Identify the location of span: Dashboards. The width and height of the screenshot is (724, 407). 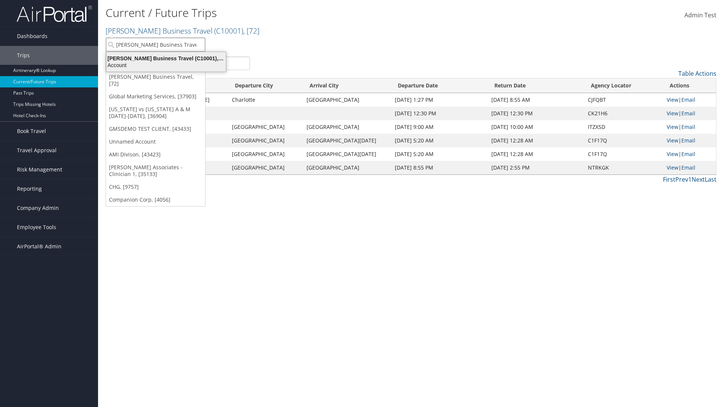
(32, 36).